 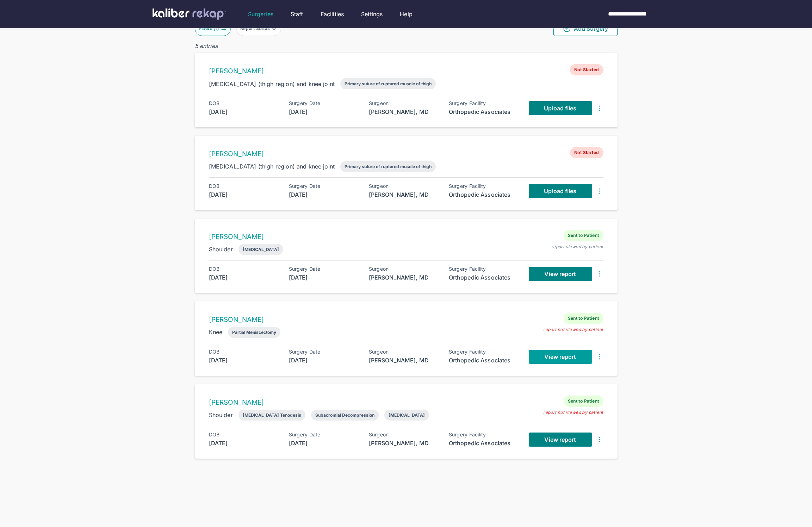 I want to click on div: Subacromial Decompression, so click(x=345, y=415).